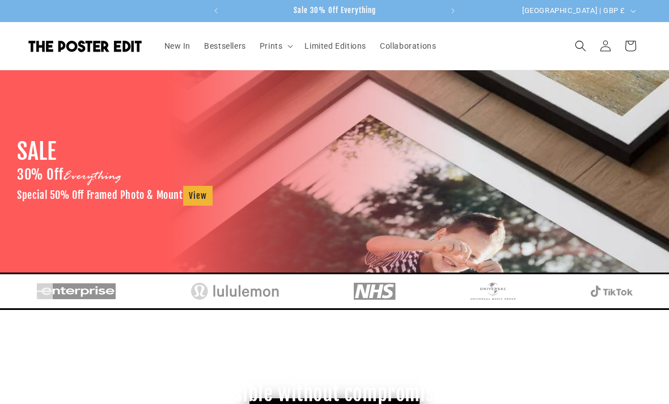 This screenshot has width=669, height=404. What do you see at coordinates (115, 196) in the screenshot?
I see `h3: Special 50% Off Framed Photo & Mount` at bounding box center [115, 196].